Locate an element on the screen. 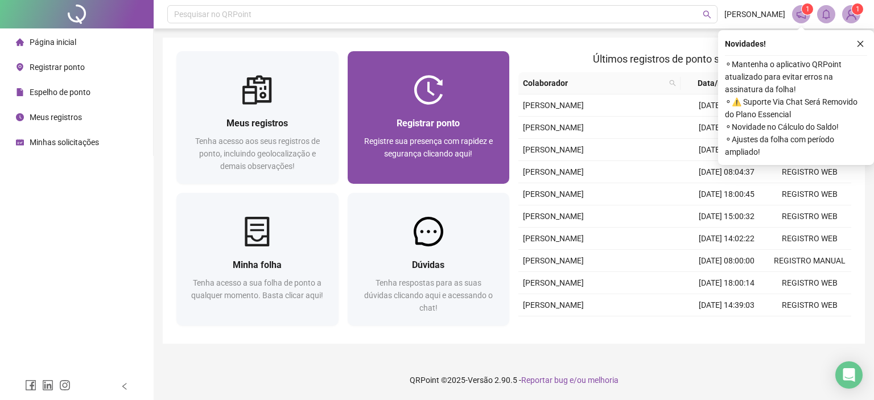 This screenshot has width=874, height=400. span: Versão is located at coordinates (480, 380).